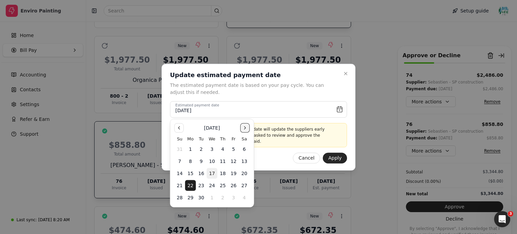  Describe the element at coordinates (201, 149) in the screenshot. I see `button: Tuesday, September 2nd, 2025` at that location.